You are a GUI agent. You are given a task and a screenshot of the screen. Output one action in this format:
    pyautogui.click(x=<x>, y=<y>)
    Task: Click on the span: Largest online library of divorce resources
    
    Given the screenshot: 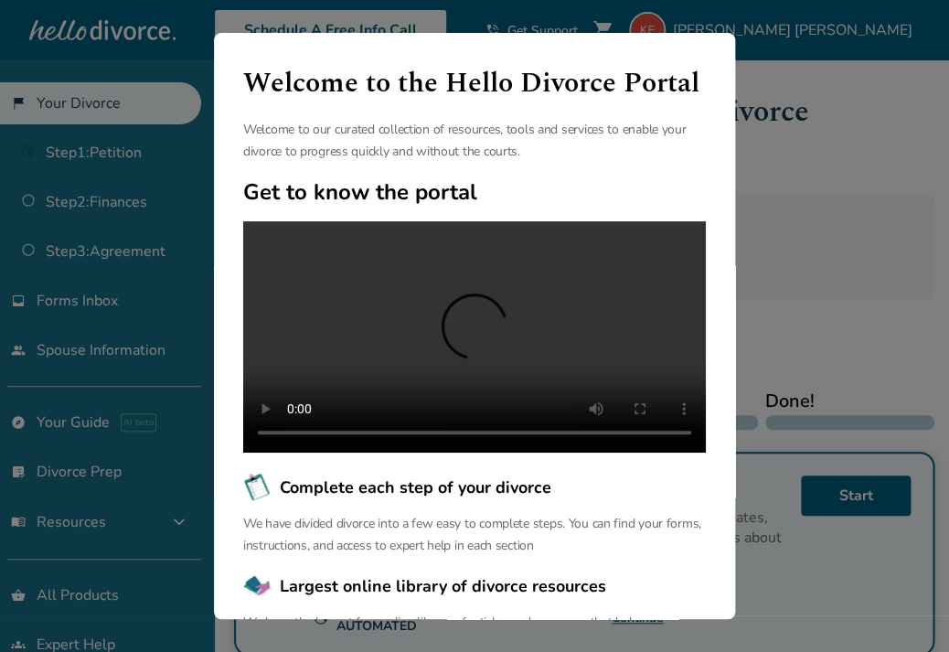 What is the action you would take?
    pyautogui.click(x=442, y=586)
    